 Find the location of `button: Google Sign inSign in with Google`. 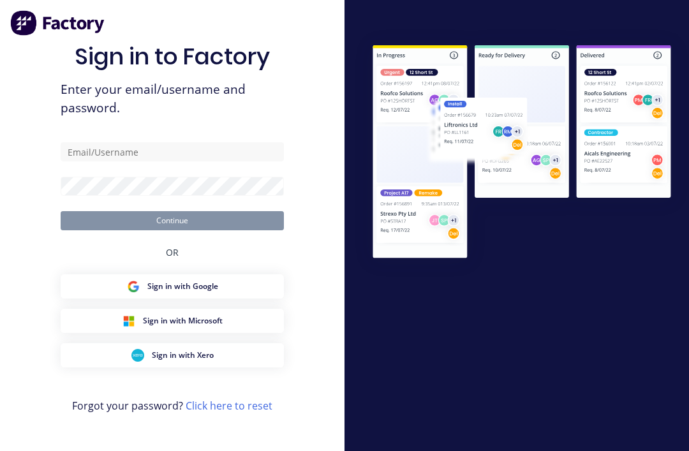

button: Google Sign inSign in with Google is located at coordinates (172, 286).